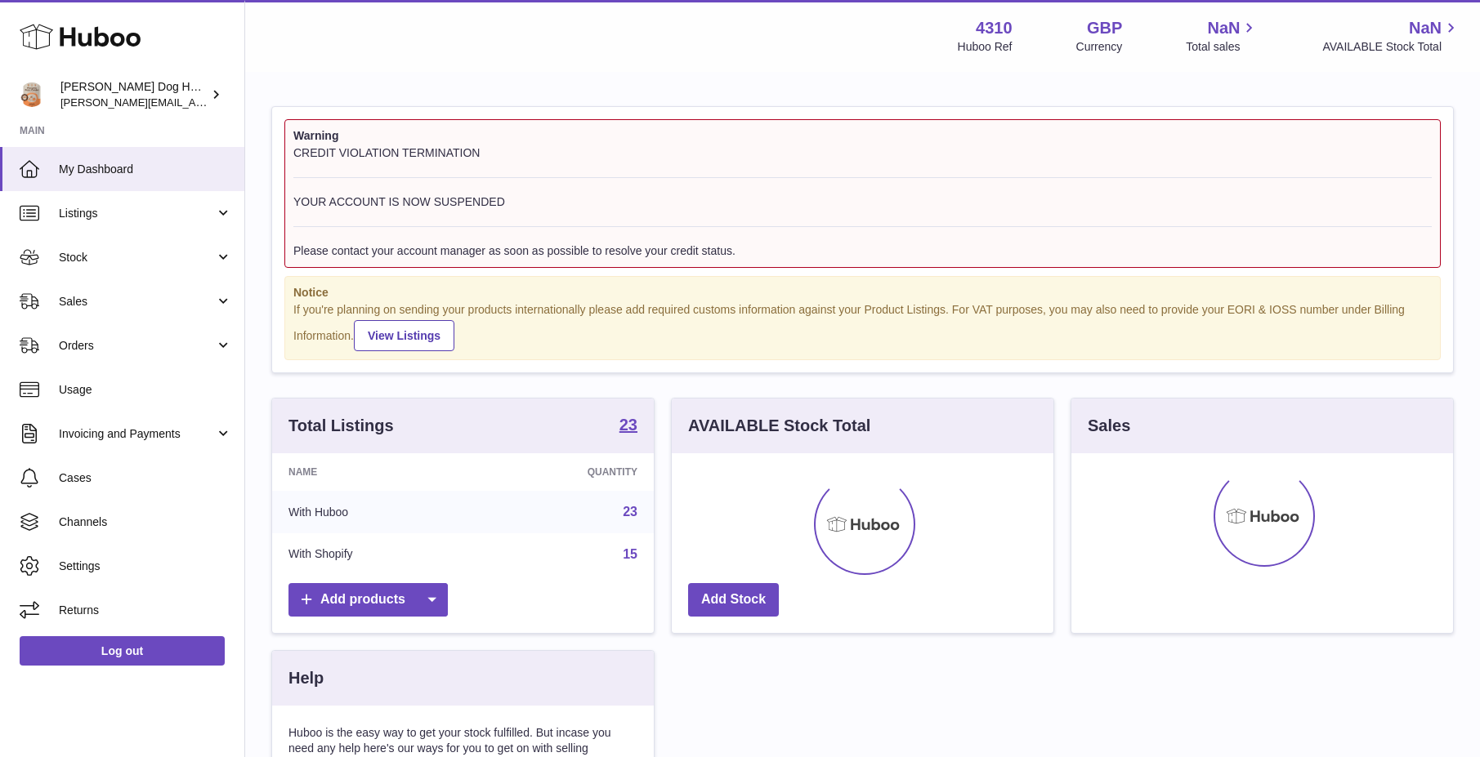 This screenshot has height=757, width=1480. What do you see at coordinates (404, 336) in the screenshot?
I see `a: View Listings` at bounding box center [404, 336].